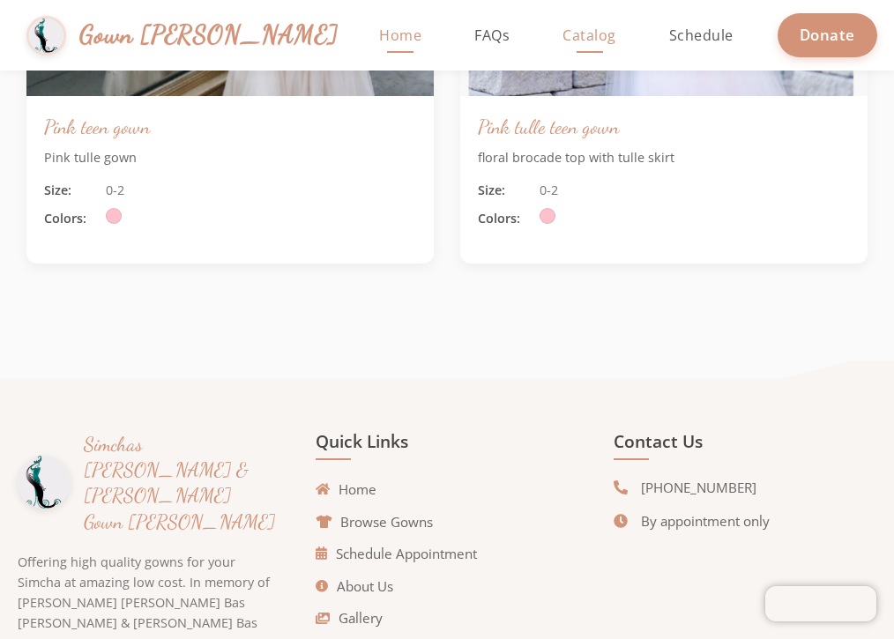 The width and height of the screenshot is (894, 639). Describe the element at coordinates (664, 126) in the screenshot. I see `h3: Pink tulle teen gown` at that location.